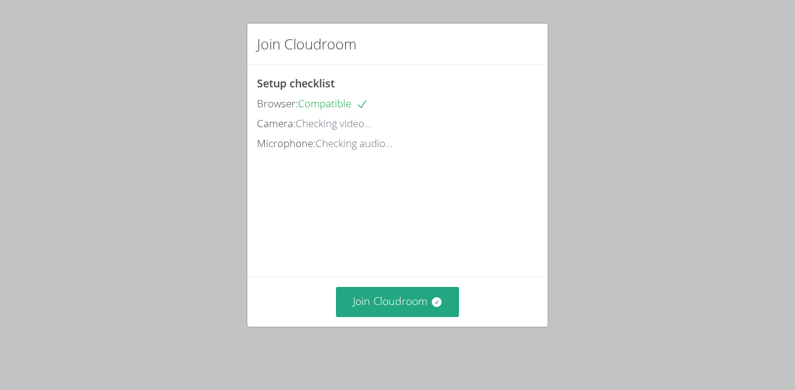 The height and width of the screenshot is (390, 795). What do you see at coordinates (333, 103) in the screenshot?
I see `span: Compatible` at bounding box center [333, 103].